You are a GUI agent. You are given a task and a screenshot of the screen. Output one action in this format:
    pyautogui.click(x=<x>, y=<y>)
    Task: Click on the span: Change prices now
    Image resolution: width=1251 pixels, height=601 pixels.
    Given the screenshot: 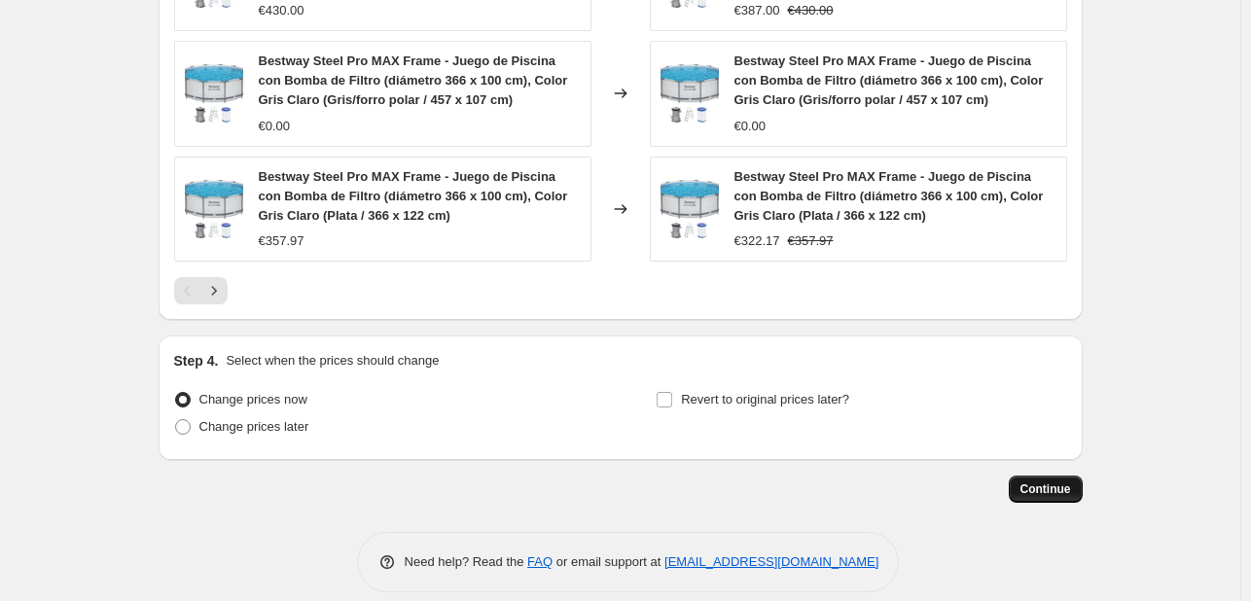 What is the action you would take?
    pyautogui.click(x=253, y=399)
    